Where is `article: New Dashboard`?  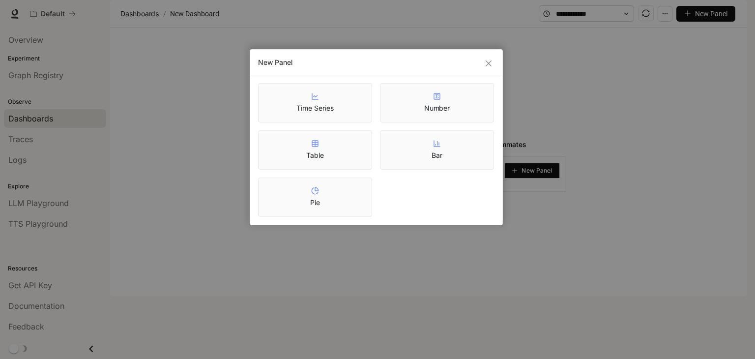
article: New Dashboard is located at coordinates (195, 14).